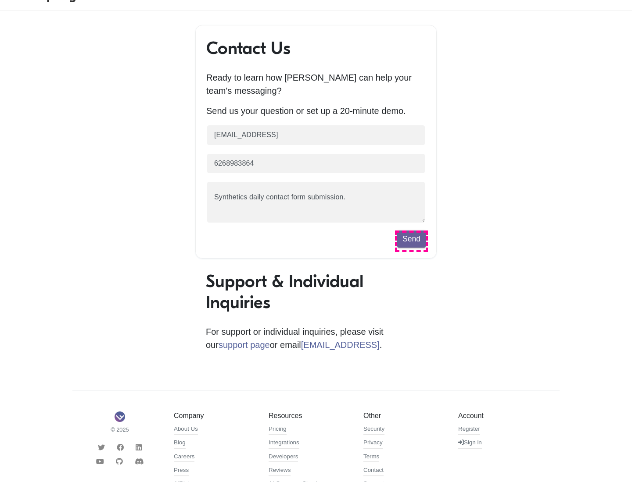 The image size is (632, 482). What do you see at coordinates (244, 345) in the screenshot?
I see `a: support page` at bounding box center [244, 345].